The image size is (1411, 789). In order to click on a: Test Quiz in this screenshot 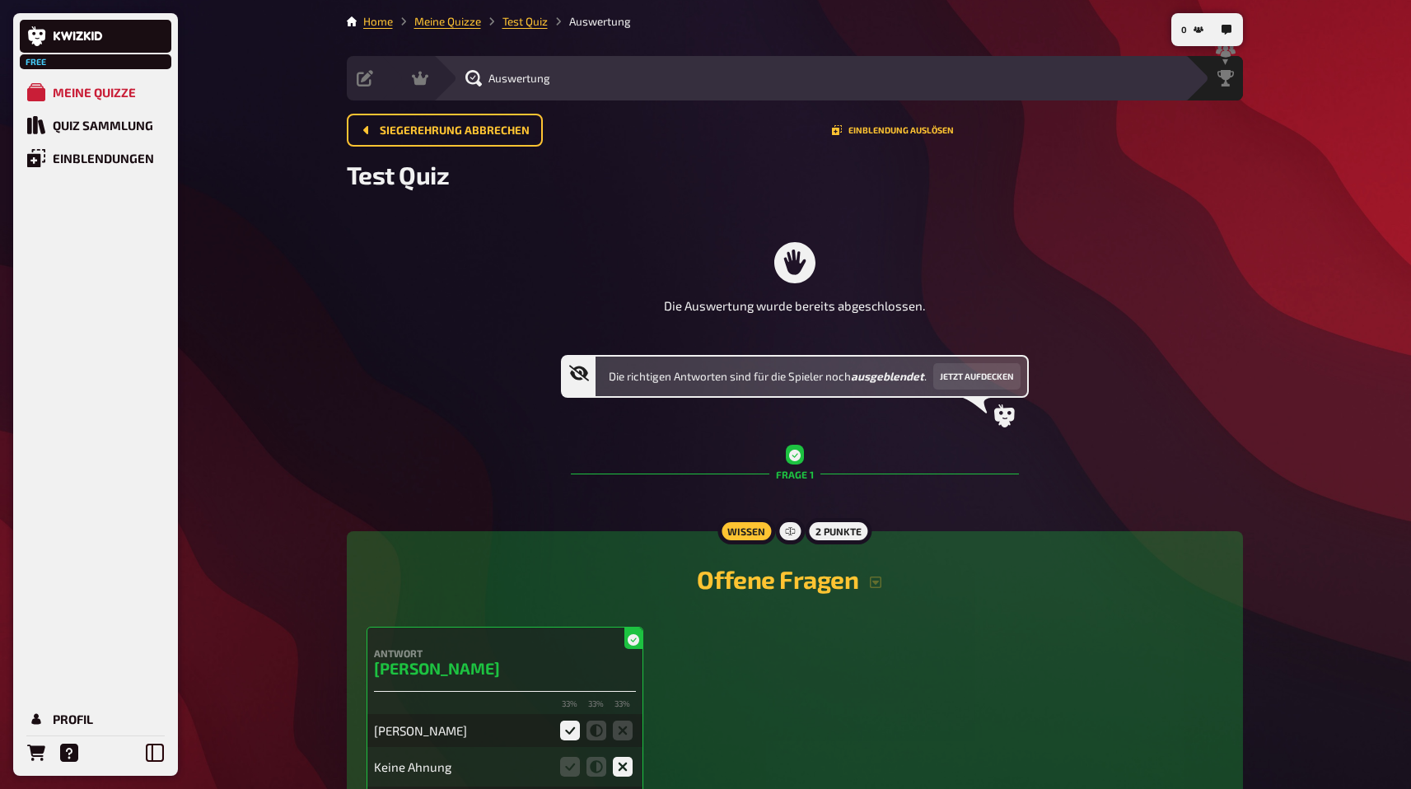, I will do `click(525, 21)`.